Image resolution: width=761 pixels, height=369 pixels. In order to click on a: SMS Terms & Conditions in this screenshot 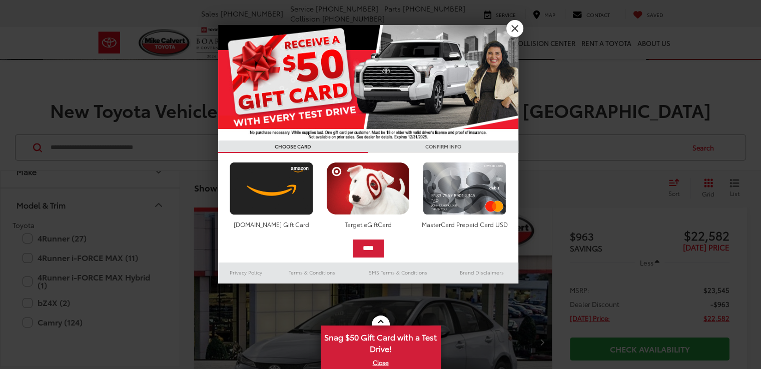, I will do `click(398, 273)`.